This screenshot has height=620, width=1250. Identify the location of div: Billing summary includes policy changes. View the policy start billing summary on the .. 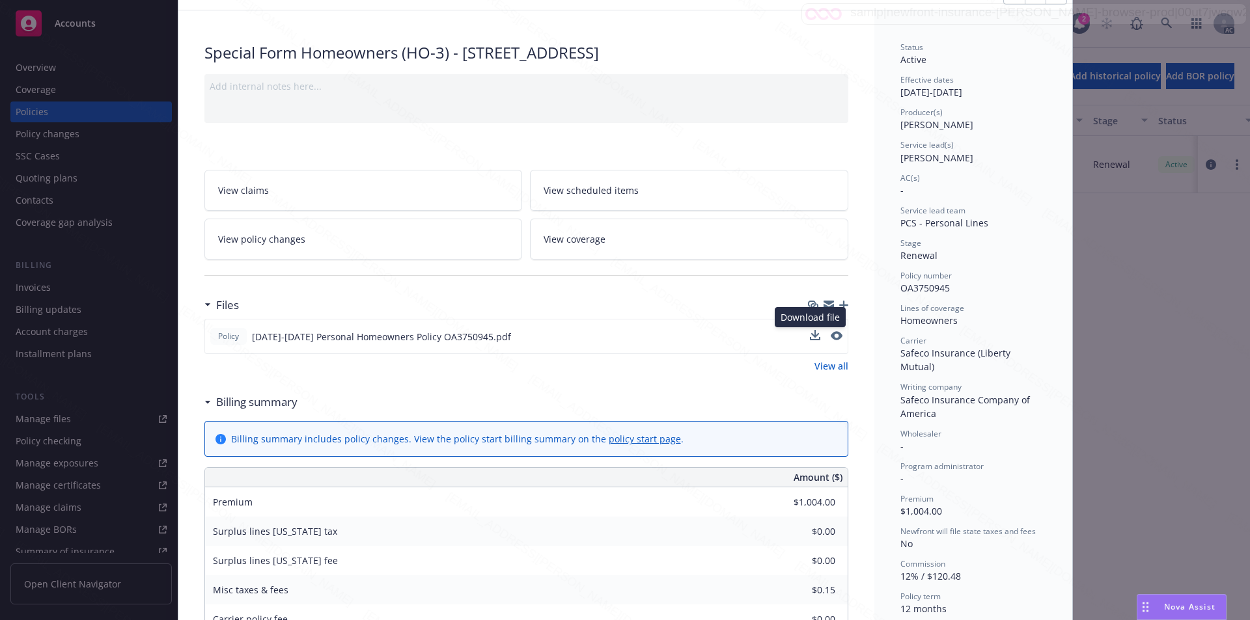
(457, 439).